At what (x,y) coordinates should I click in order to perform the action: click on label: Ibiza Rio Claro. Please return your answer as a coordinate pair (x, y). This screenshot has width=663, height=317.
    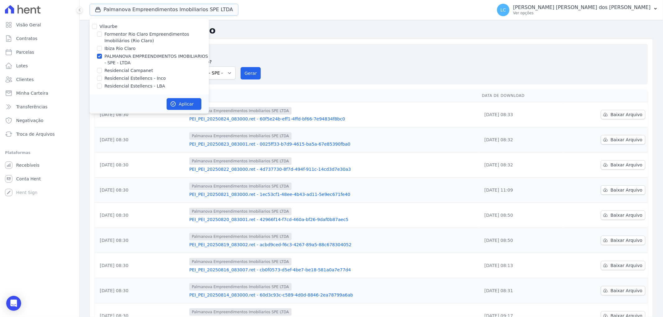
    Looking at the image, I should click on (120, 49).